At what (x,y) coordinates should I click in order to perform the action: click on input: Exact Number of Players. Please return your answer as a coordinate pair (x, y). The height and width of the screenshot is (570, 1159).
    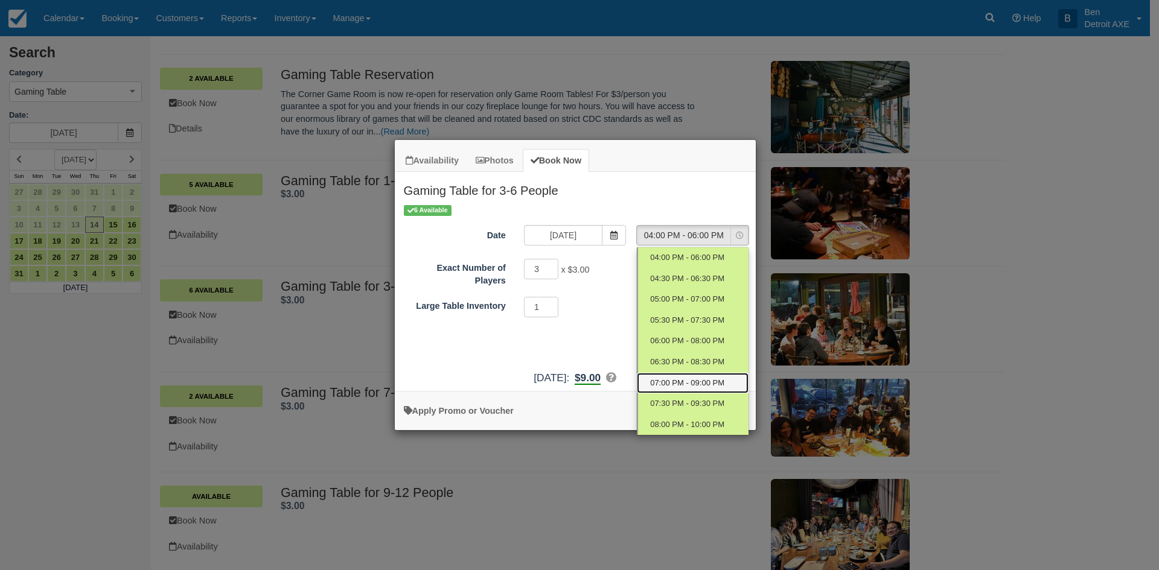
    Looking at the image, I should click on (542, 269).